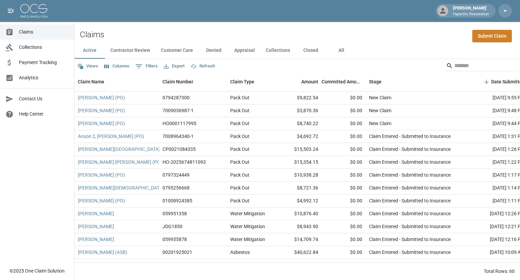  Describe the element at coordinates (174, 66) in the screenshot. I see `button: Export` at that location.